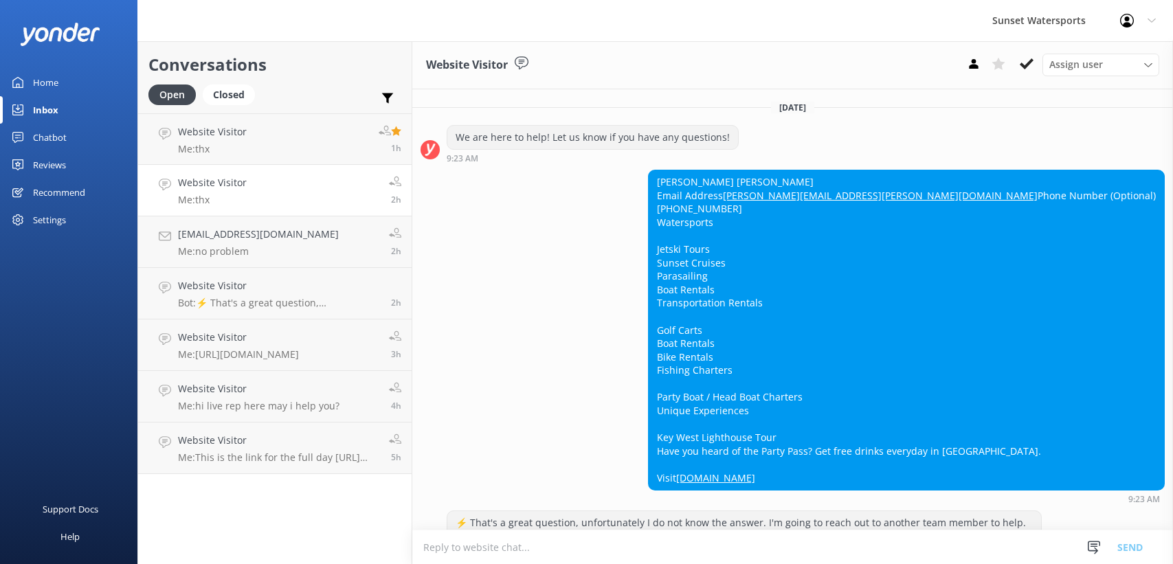 This screenshot has width=1173, height=564. What do you see at coordinates (396, 406) in the screenshot?
I see `span: 08:46am 14-Aug-2025 (UTC -05:00) America/Cancun` at bounding box center [396, 406].